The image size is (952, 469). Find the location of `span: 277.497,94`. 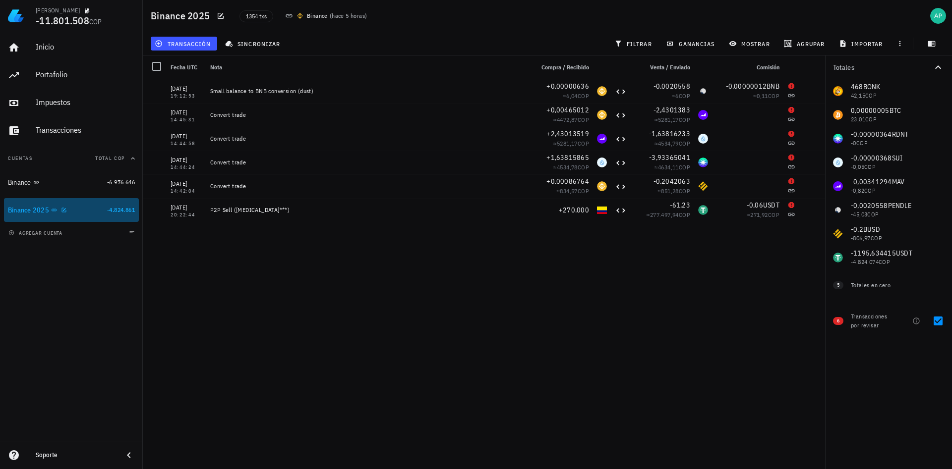

span: 277.497,94 is located at coordinates (664, 215).